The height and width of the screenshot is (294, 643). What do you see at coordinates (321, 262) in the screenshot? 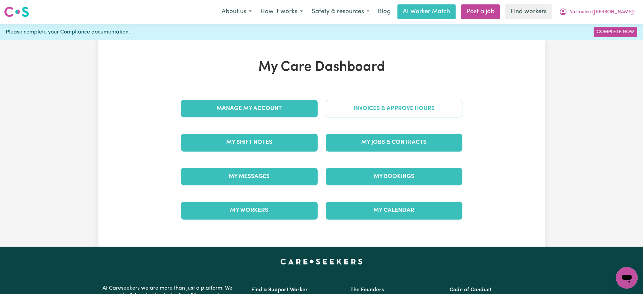
I see `a: Careseekers home page` at bounding box center [321, 262].